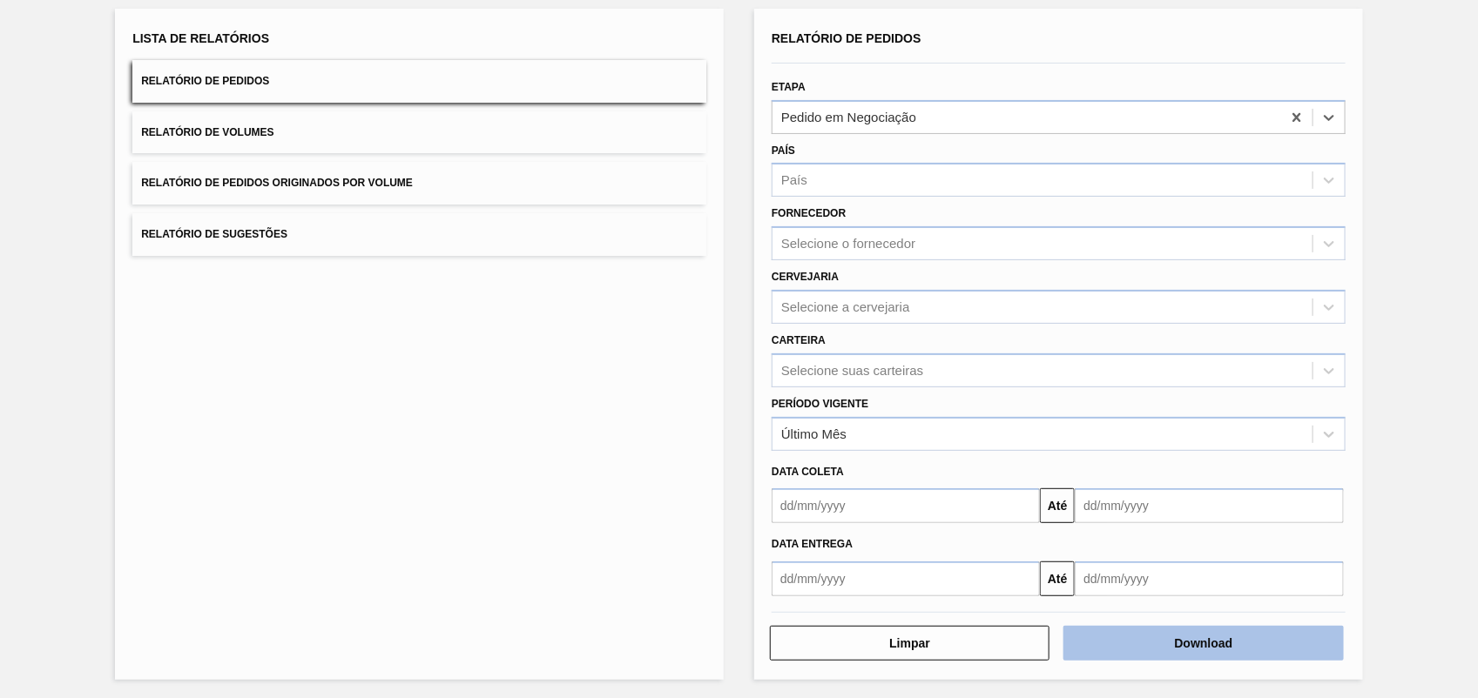  Describe the element at coordinates (799, 340) in the screenshot. I see `label: Carteira` at that location.